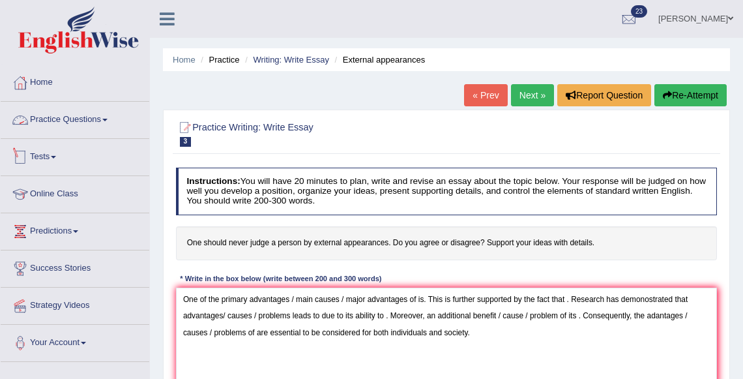 Image resolution: width=743 pixels, height=379 pixels. I want to click on button: Report Question, so click(604, 95).